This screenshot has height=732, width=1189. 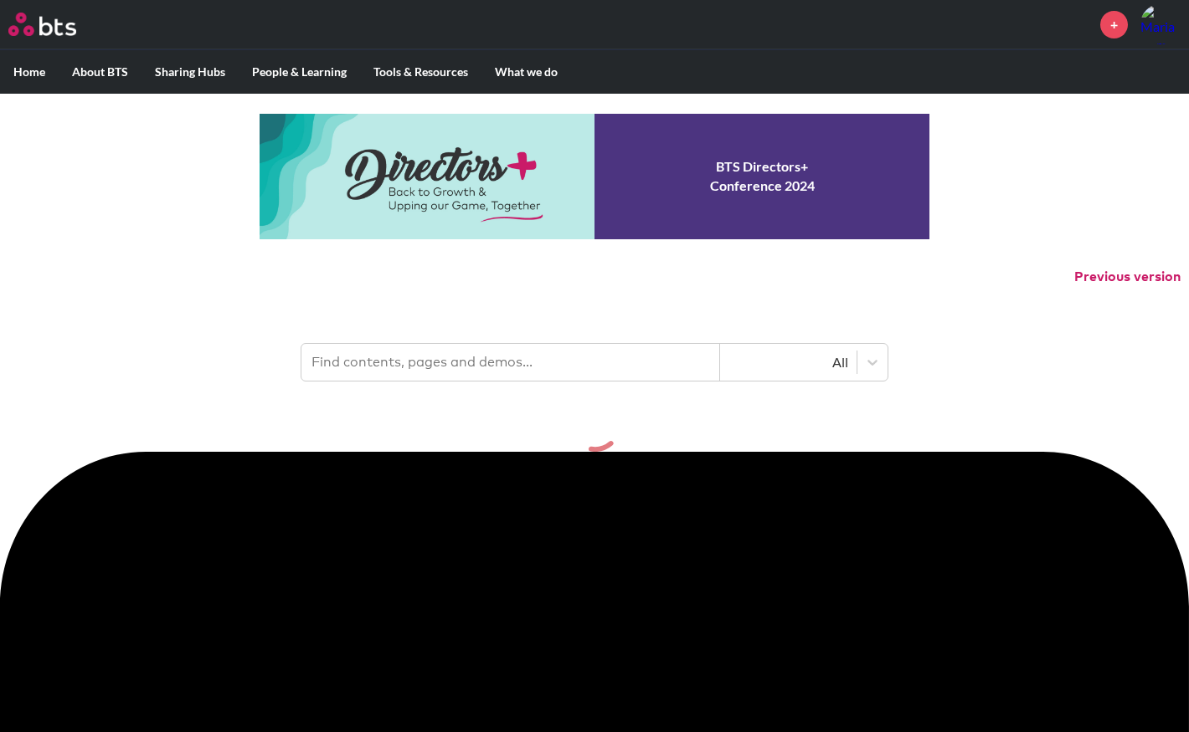 I want to click on input: Find contents, pages and demos..., so click(x=511, y=362).